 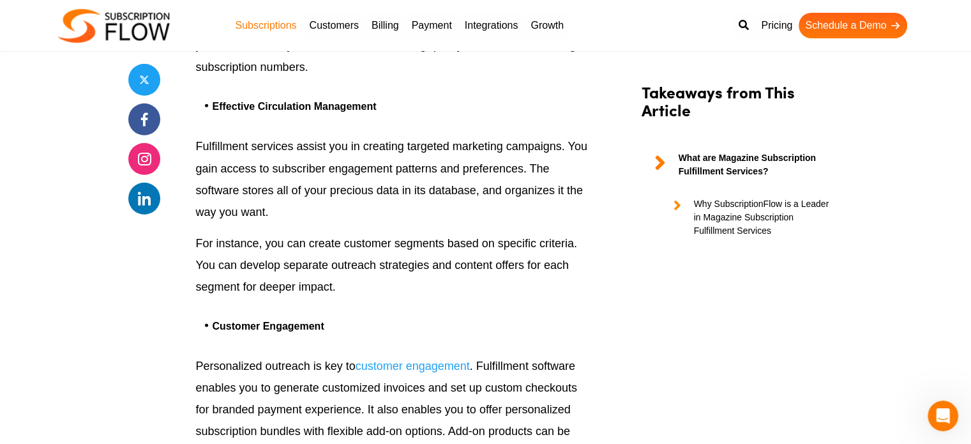 I want to click on a: customer engagement, so click(x=412, y=366).